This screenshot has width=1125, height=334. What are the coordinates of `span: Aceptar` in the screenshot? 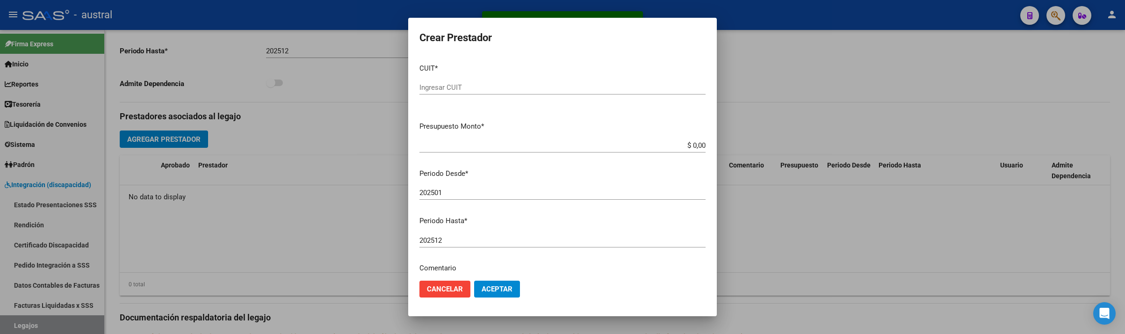 It's located at (497, 289).